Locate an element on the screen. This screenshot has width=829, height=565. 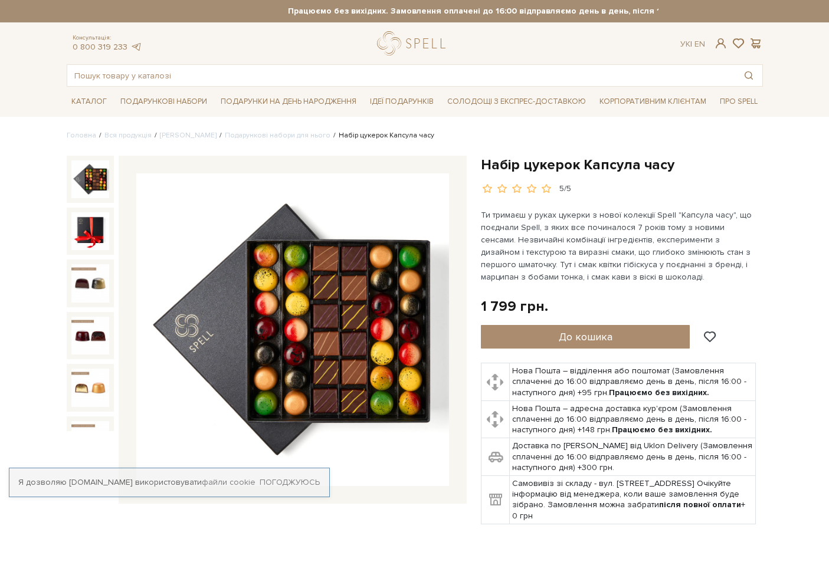
a: Погоджуюсь is located at coordinates (290, 483).